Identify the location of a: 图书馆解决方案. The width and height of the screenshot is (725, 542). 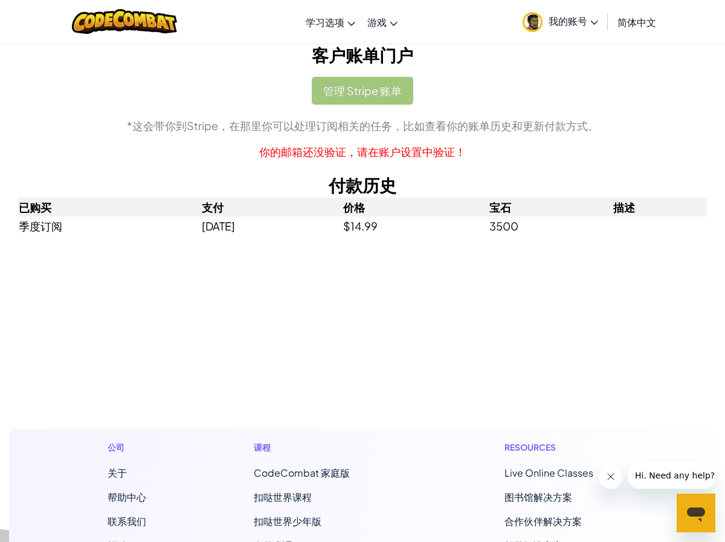
(539, 496).